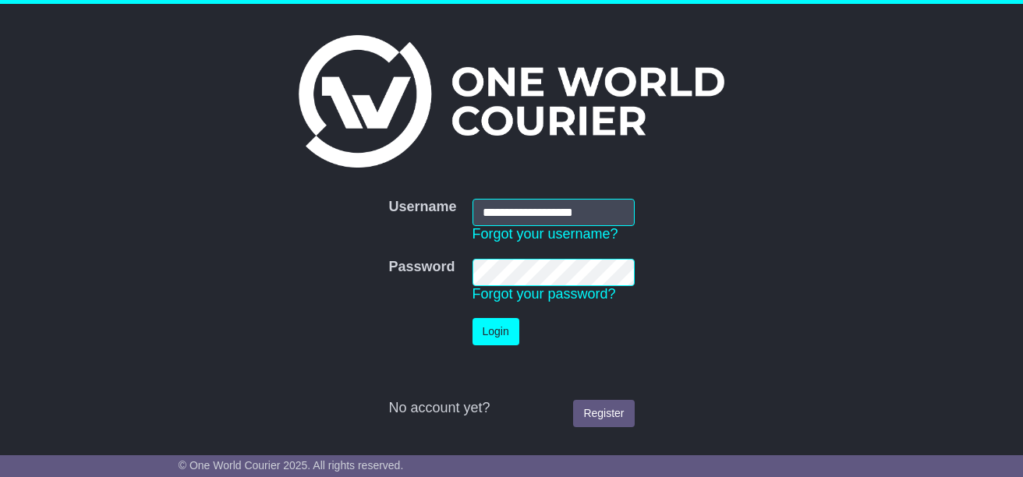 Image resolution: width=1023 pixels, height=477 pixels. Describe the element at coordinates (291, 465) in the screenshot. I see `span: © One World Courier 2025. All rights reserved.` at that location.